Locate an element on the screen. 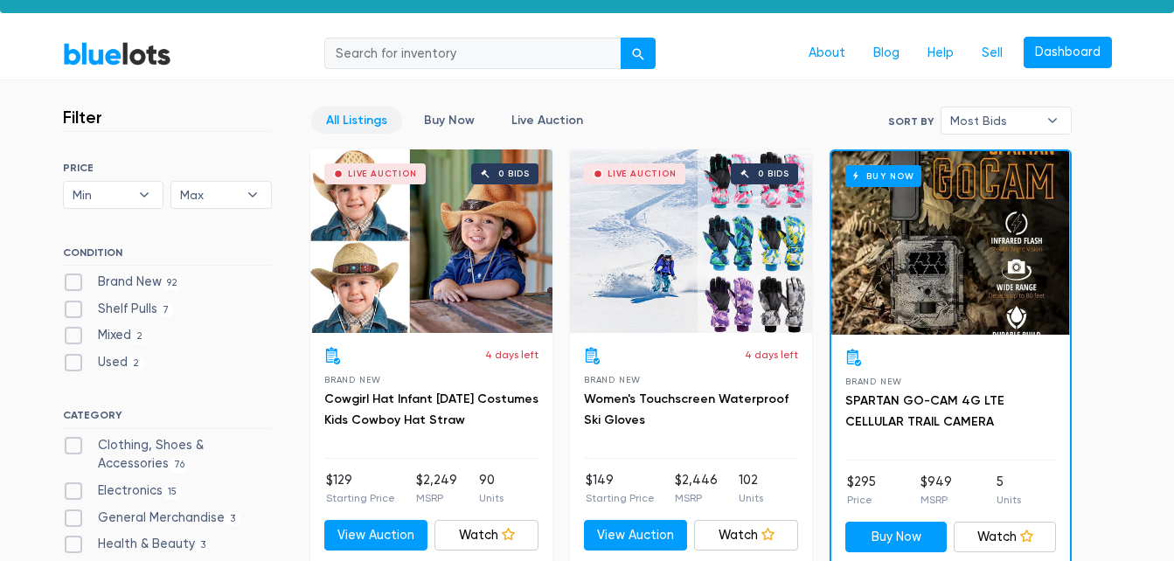  p: Price is located at coordinates (861, 500).